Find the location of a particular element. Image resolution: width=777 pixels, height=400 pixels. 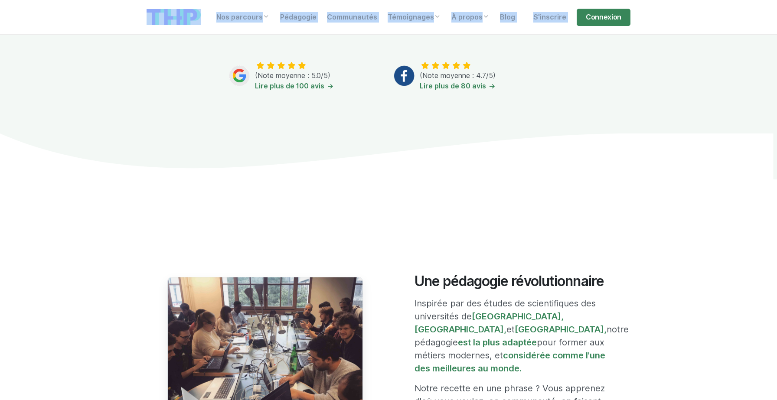

h2: Une pédagogie révolutionnaire is located at coordinates (512, 281).